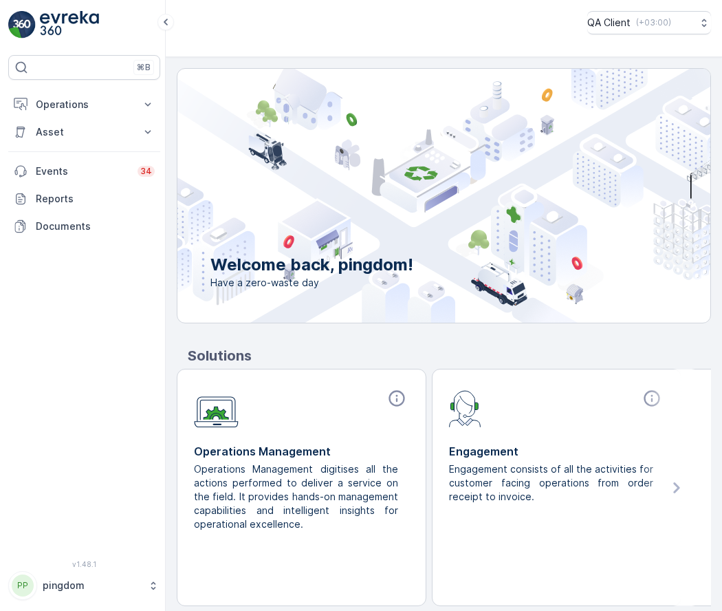 This screenshot has height=611, width=722. I want to click on a: Events34, so click(84, 171).